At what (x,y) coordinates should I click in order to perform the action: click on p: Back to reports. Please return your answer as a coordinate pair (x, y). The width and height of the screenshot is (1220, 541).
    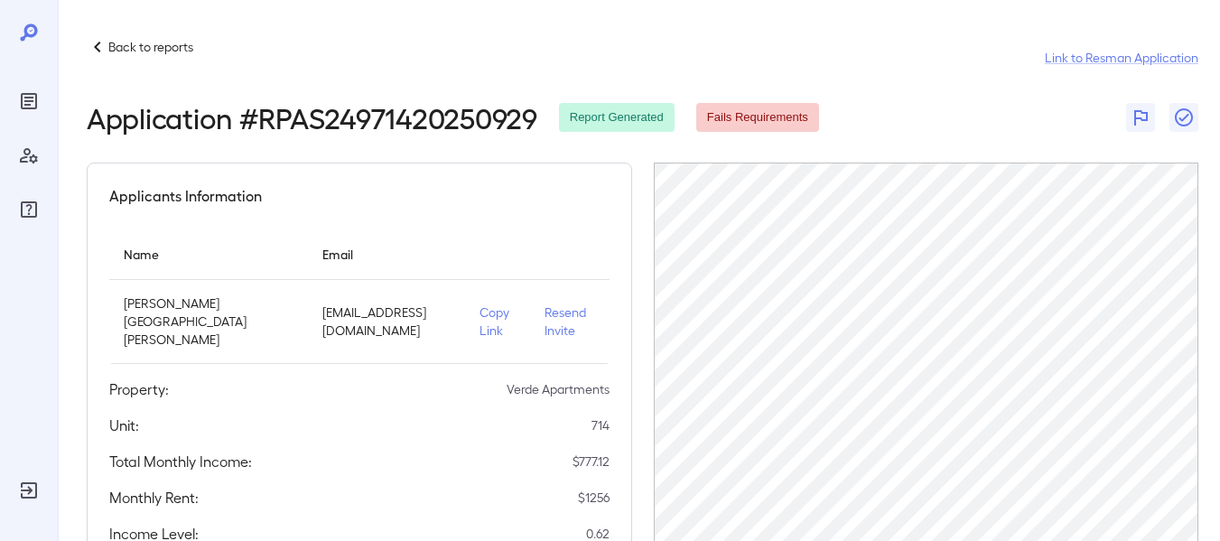
    Looking at the image, I should click on (151, 47).